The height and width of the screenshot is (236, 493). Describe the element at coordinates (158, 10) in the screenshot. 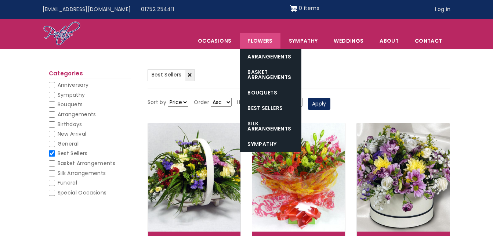

I see `a: 01752 254411` at that location.